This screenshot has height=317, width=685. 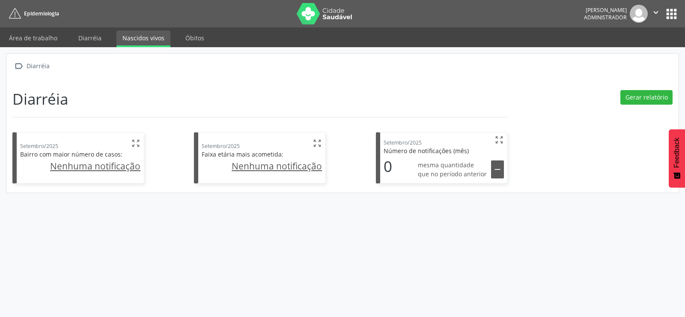 What do you see at coordinates (260, 158) in the screenshot?
I see `div: Setembro/2025  Faixa etária mais acometida: Nenhuma notificação` at bounding box center [260, 158].